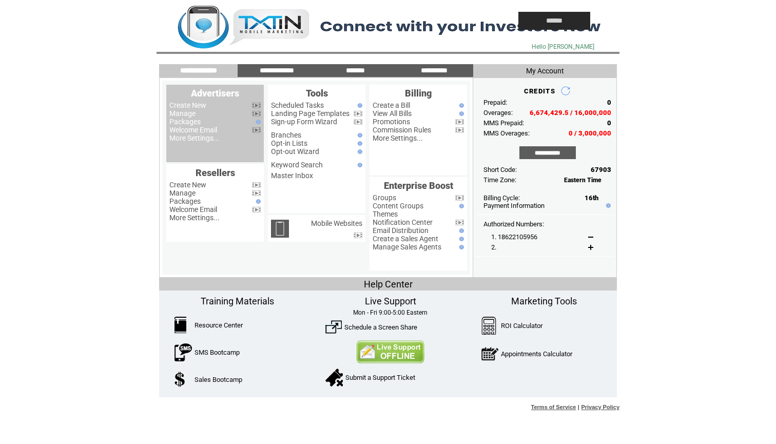 This screenshot has height=444, width=776. I want to click on a: Create a Bill, so click(391, 105).